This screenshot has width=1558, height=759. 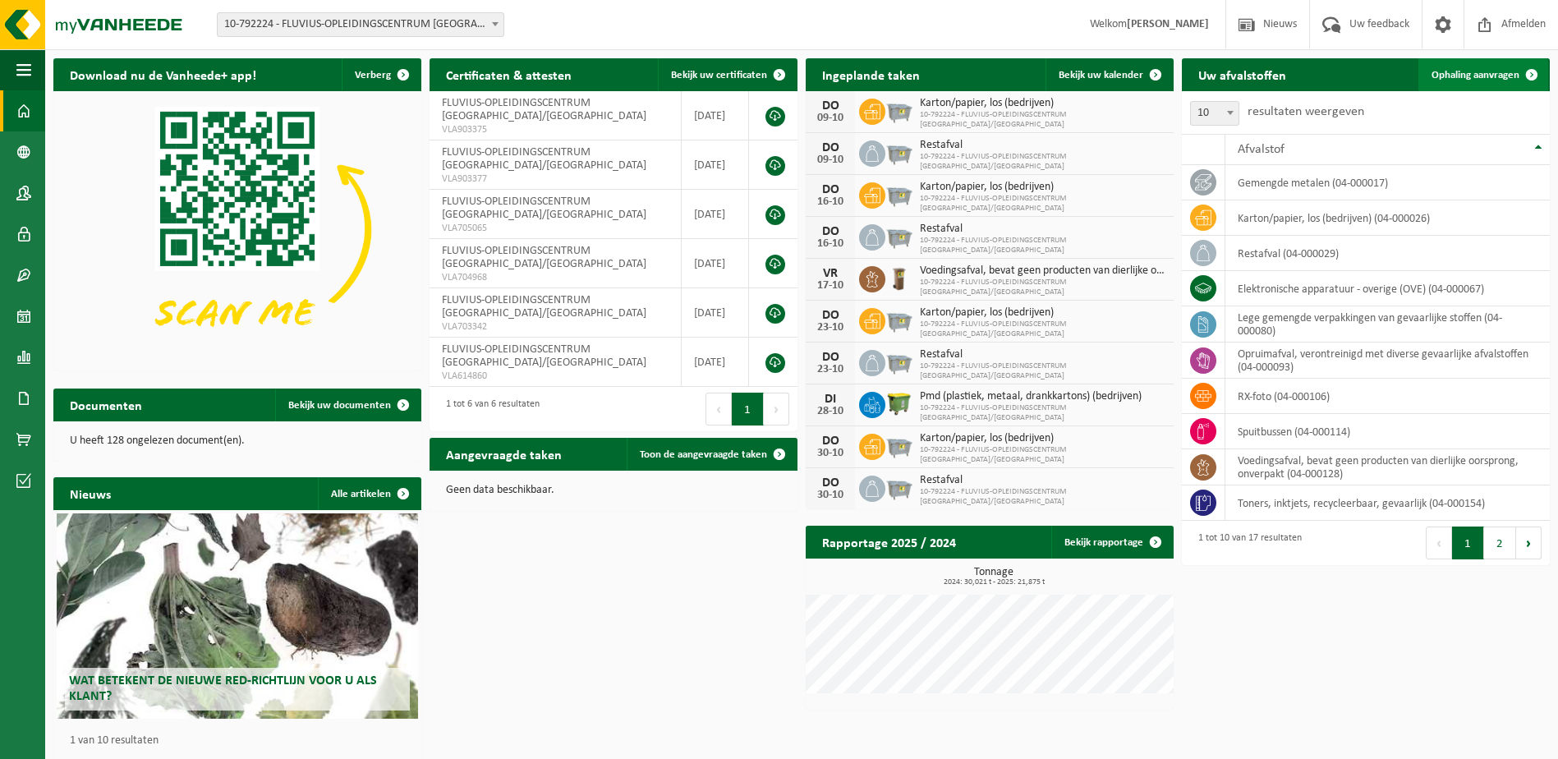 What do you see at coordinates (830, 370) in the screenshot?
I see `div: 23-10` at bounding box center [830, 370].